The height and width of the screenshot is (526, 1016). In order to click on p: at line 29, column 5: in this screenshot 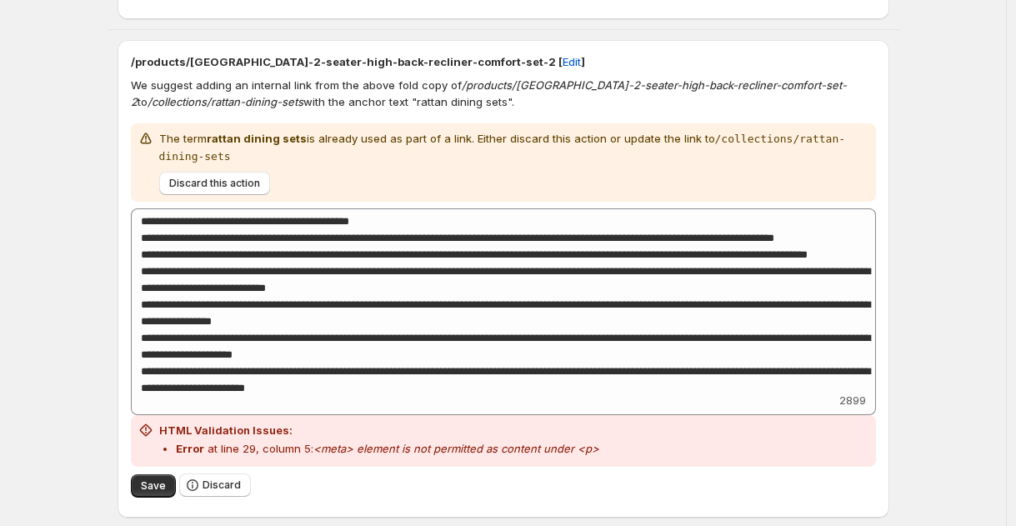, I will do `click(388, 448)`.